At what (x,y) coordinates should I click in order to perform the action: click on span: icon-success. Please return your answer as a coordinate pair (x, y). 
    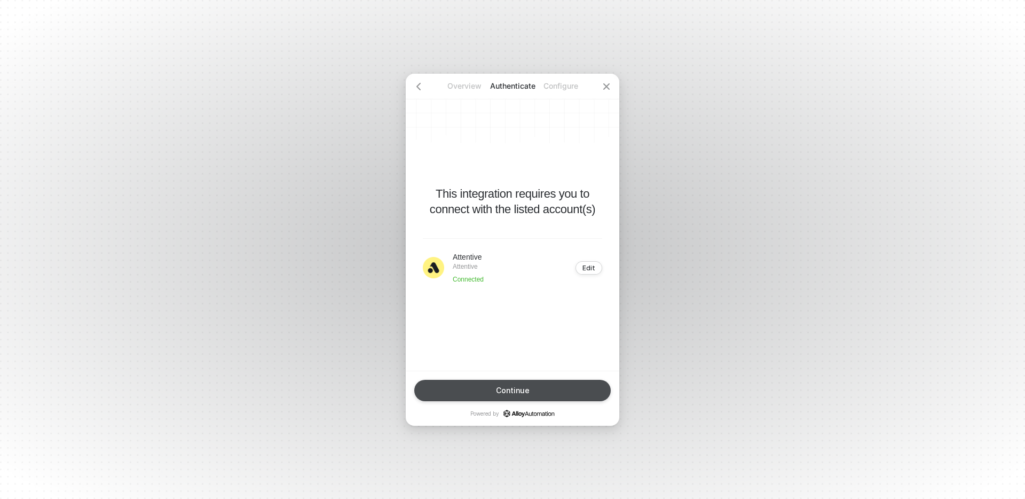
    Looking at the image, I should click on (529, 413).